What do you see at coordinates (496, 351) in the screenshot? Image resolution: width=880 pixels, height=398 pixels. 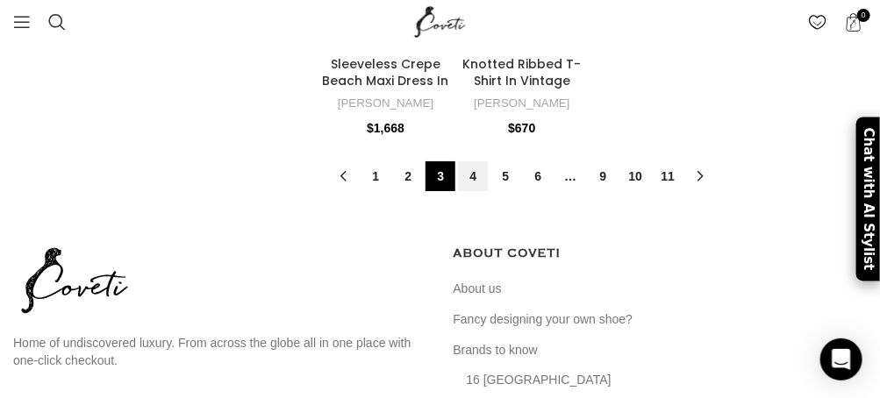 I see `a: Brands to know` at bounding box center [496, 351].